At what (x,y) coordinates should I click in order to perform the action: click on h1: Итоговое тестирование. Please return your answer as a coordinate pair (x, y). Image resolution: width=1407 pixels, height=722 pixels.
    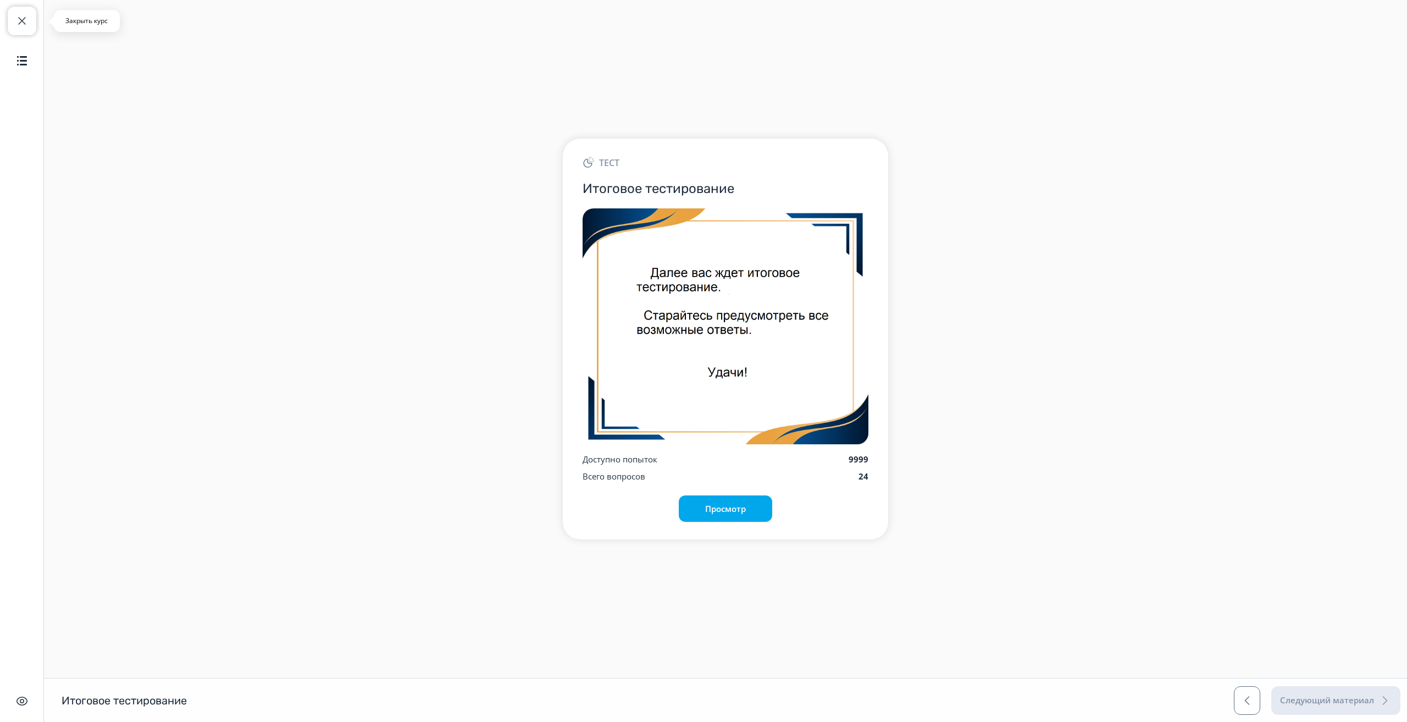
    Looking at the image, I should click on (124, 700).